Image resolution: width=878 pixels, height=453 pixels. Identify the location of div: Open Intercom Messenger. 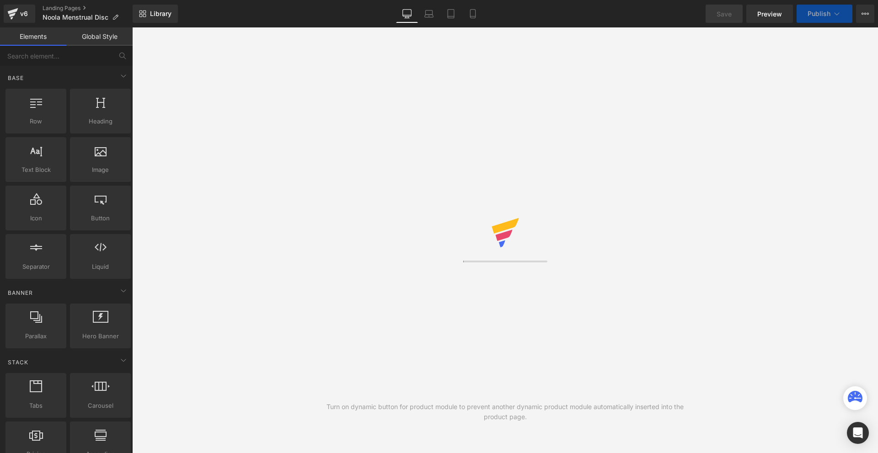
(858, 433).